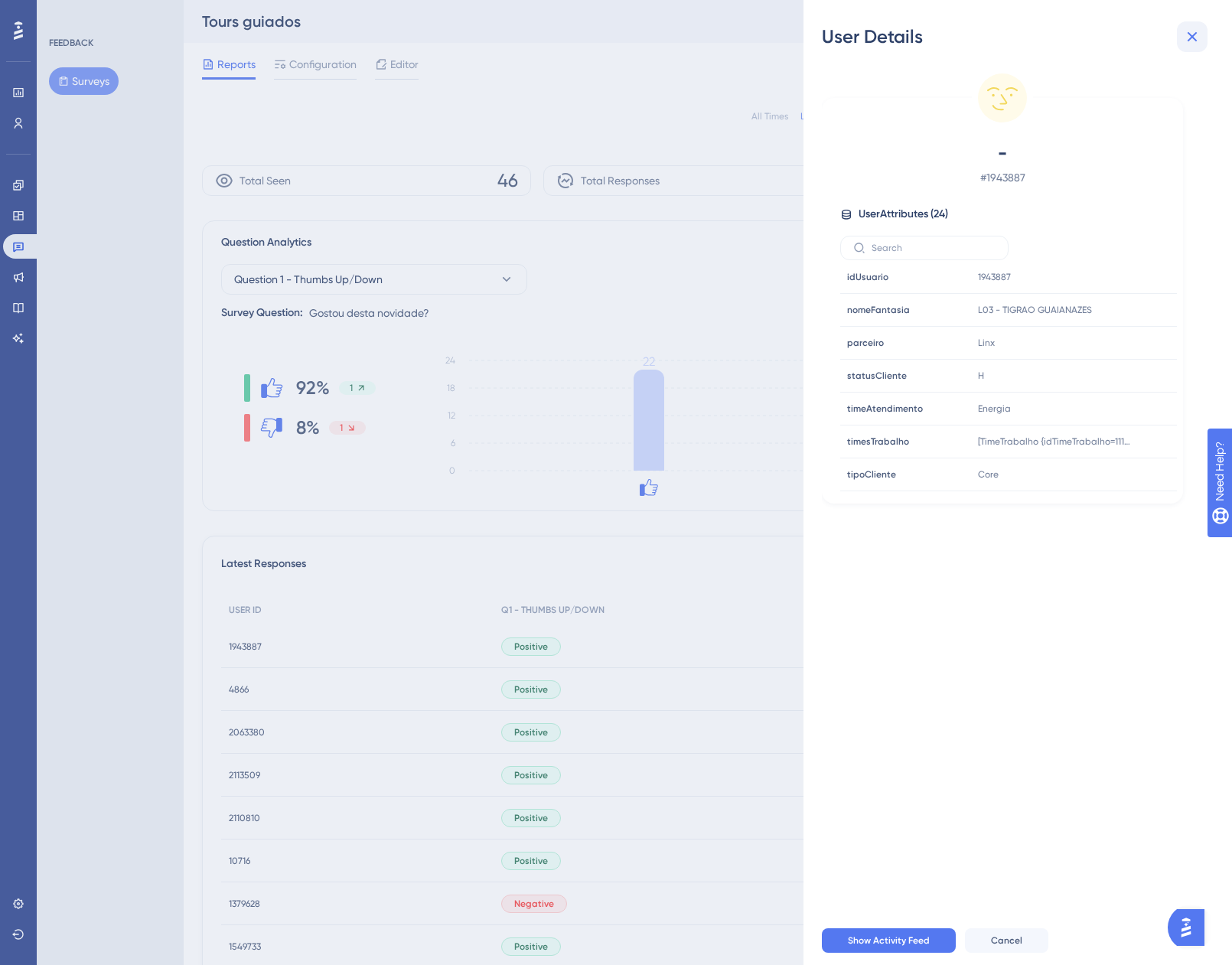 This screenshot has height=965, width=1232. What do you see at coordinates (934, 248) in the screenshot?
I see `input: Search` at bounding box center [934, 248].